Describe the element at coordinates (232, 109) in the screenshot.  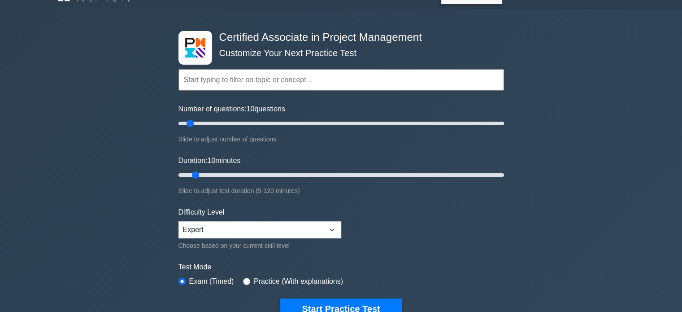
I see `label: Number of questions: questions` at that location.